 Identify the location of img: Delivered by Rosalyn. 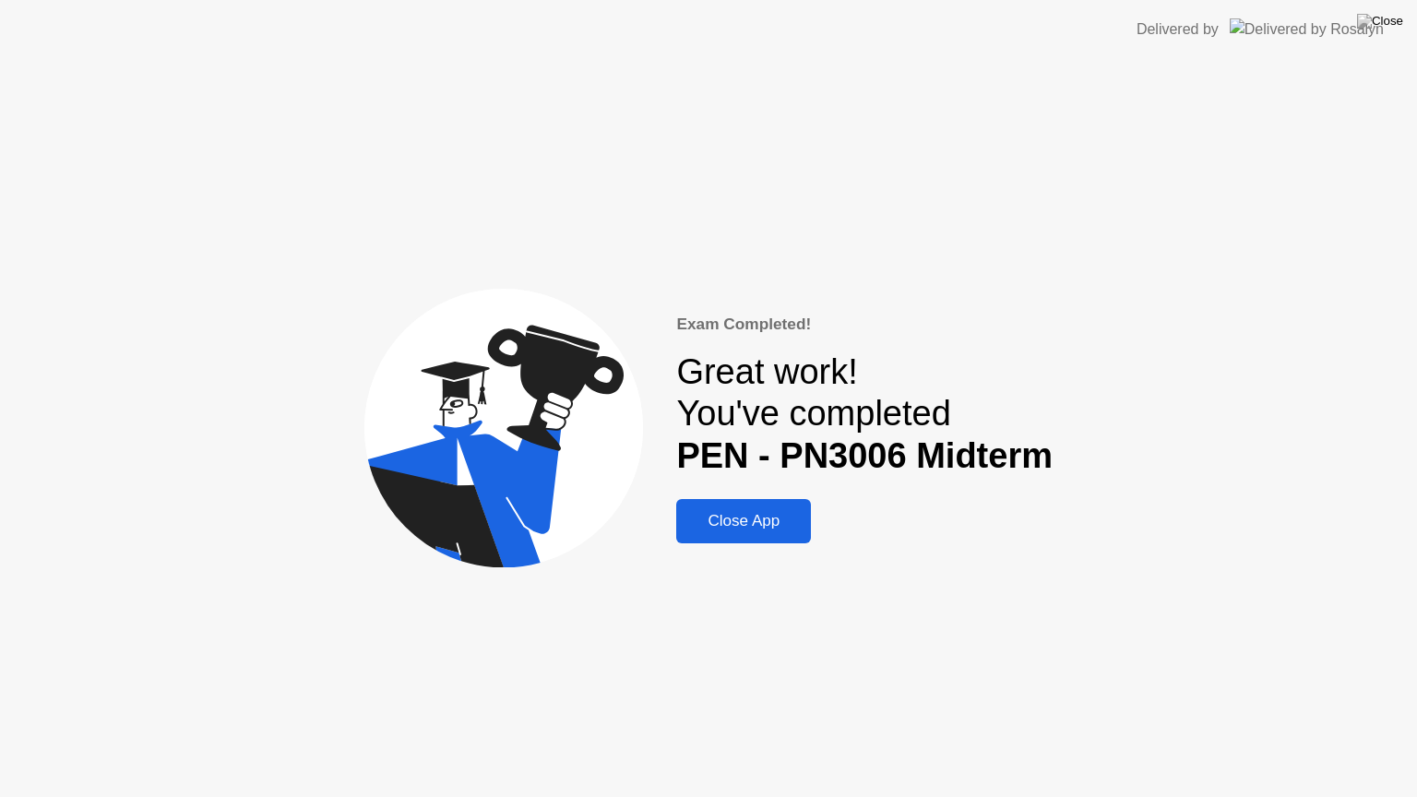
(1307, 29).